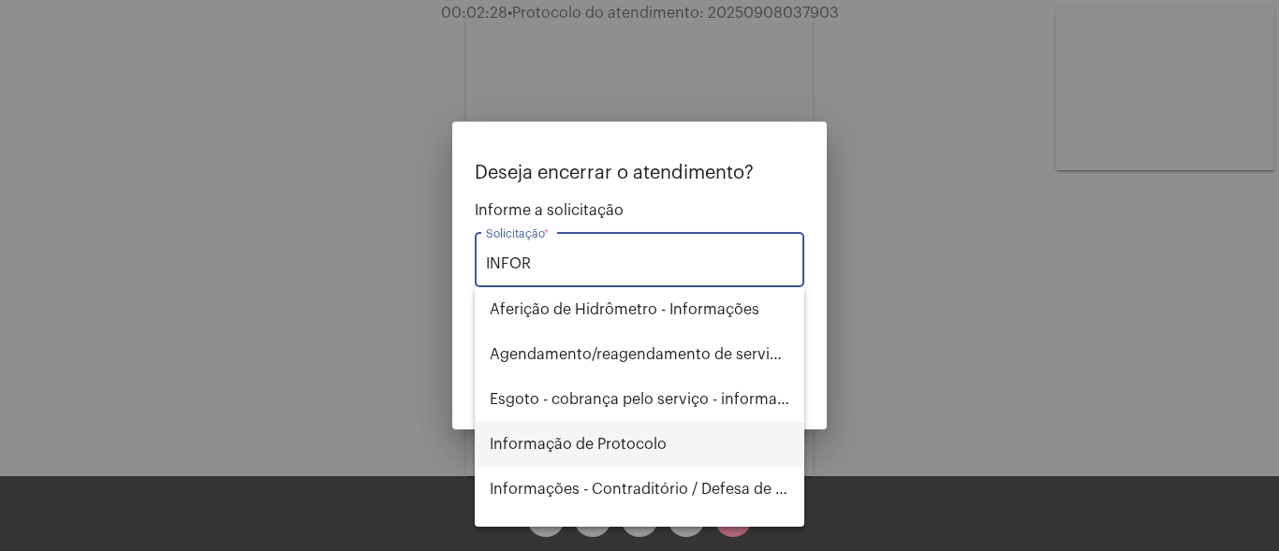  I want to click on span: Agendamento/reagendamento de serviços - informações, so click(639, 355).